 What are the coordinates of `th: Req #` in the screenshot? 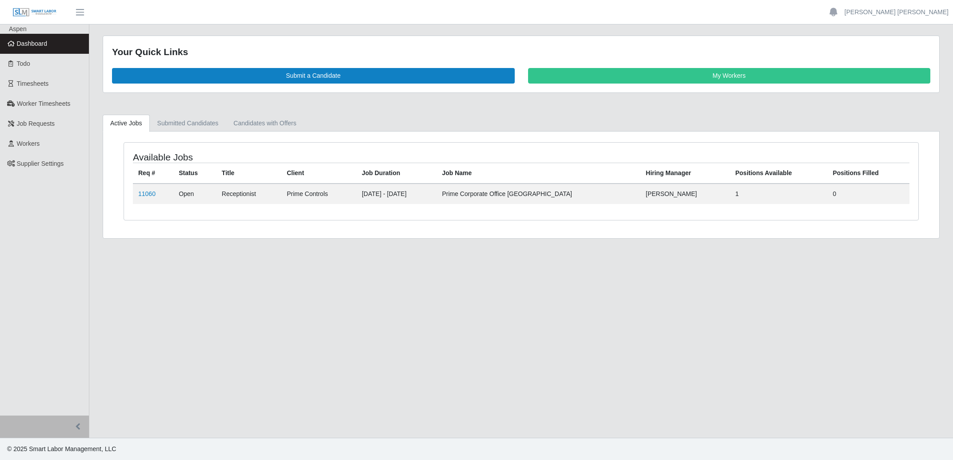 It's located at (153, 173).